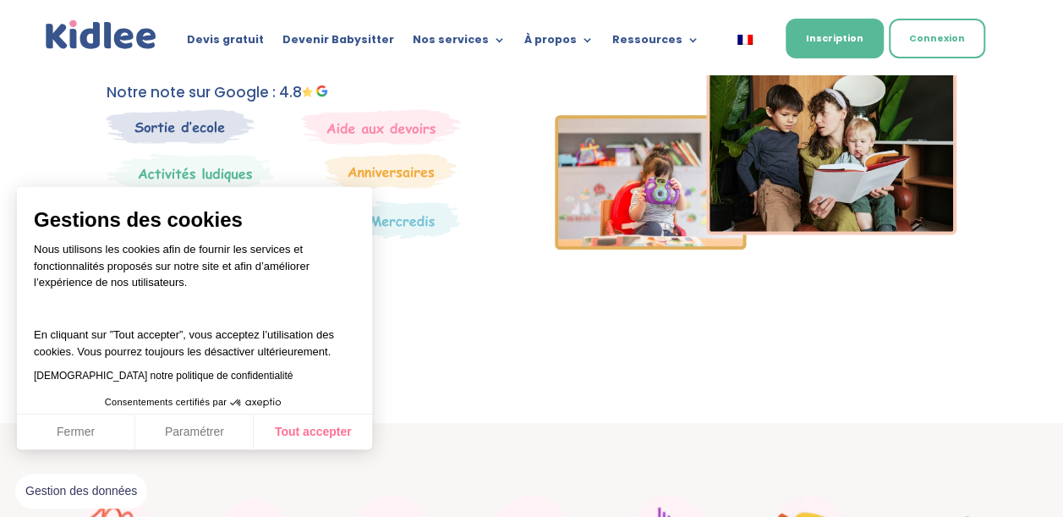 This screenshot has width=1063, height=517. What do you see at coordinates (81, 491) in the screenshot?
I see `button: Fermer le widget sans consentement` at bounding box center [81, 491].